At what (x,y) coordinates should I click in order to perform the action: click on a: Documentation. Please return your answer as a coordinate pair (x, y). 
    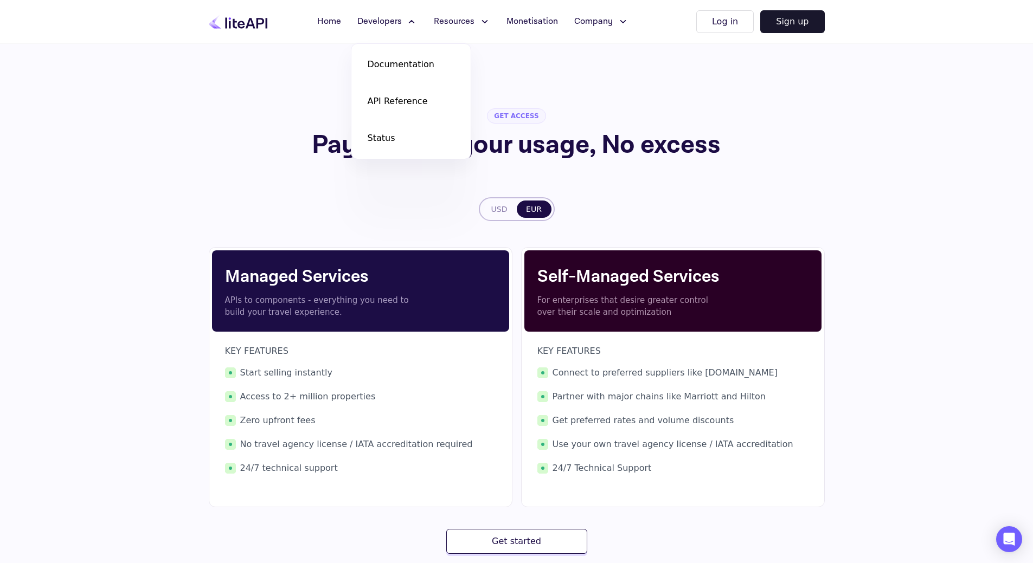
    Looking at the image, I should click on (411, 65).